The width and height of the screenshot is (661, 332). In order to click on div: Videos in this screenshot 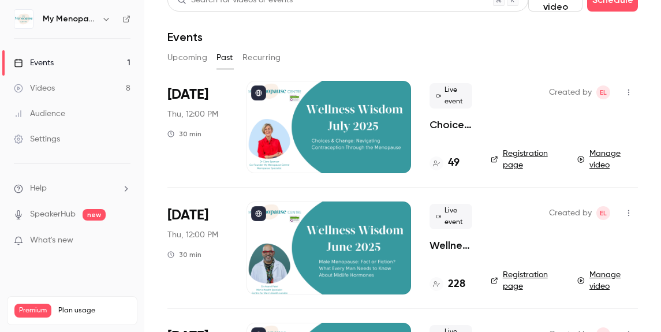, I will do `click(34, 88)`.